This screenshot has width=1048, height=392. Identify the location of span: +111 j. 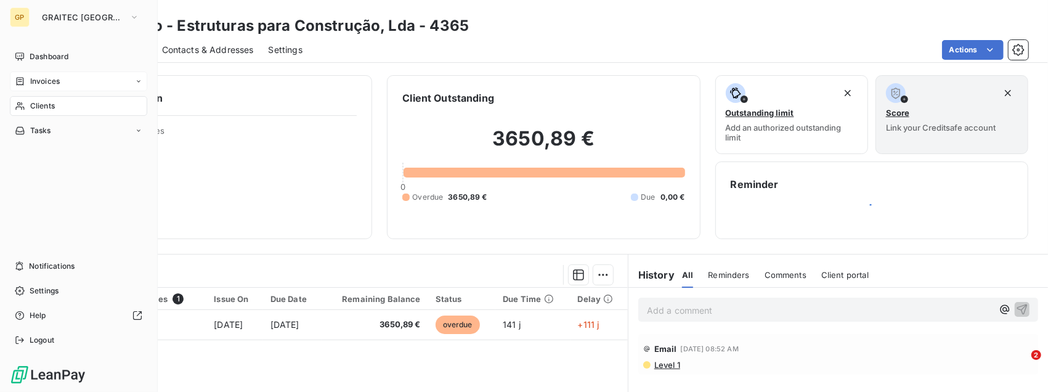
(588, 324).